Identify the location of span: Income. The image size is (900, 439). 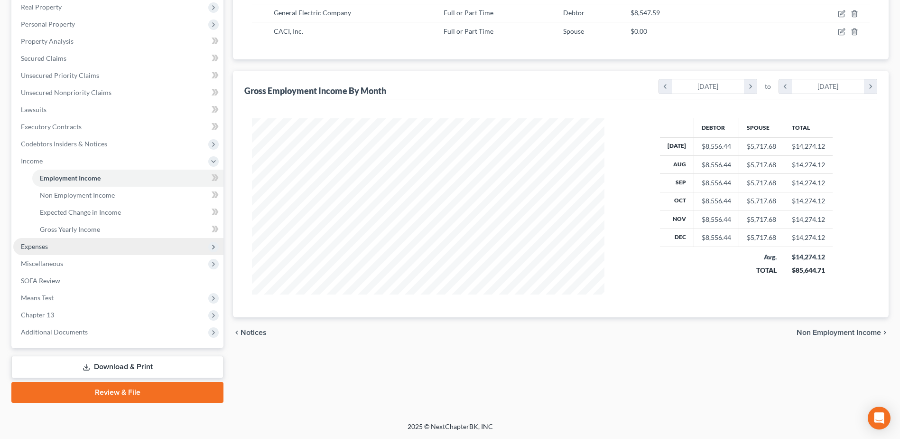
(32, 160).